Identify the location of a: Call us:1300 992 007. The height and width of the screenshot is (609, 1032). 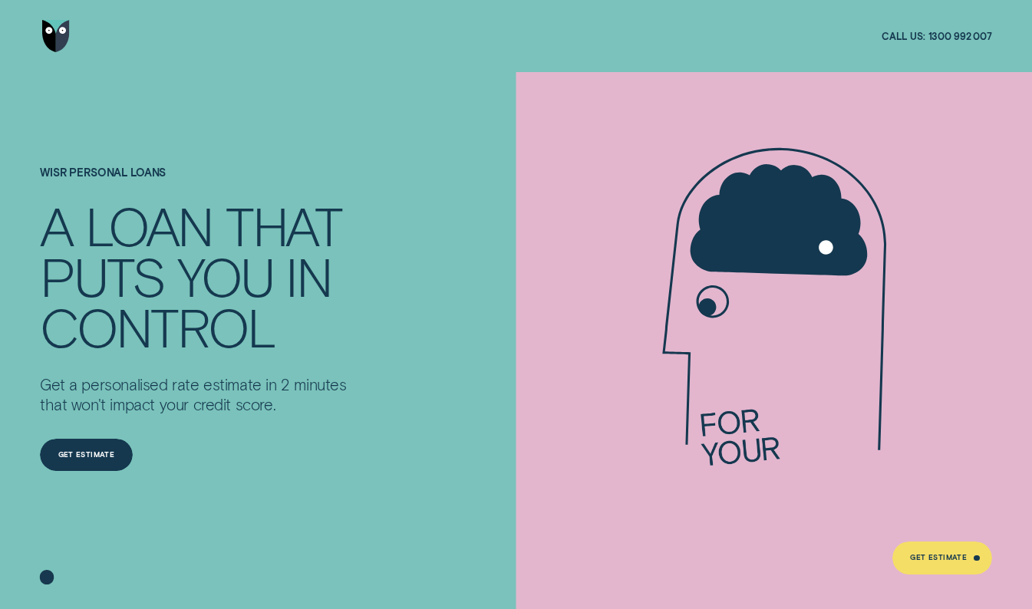
(937, 36).